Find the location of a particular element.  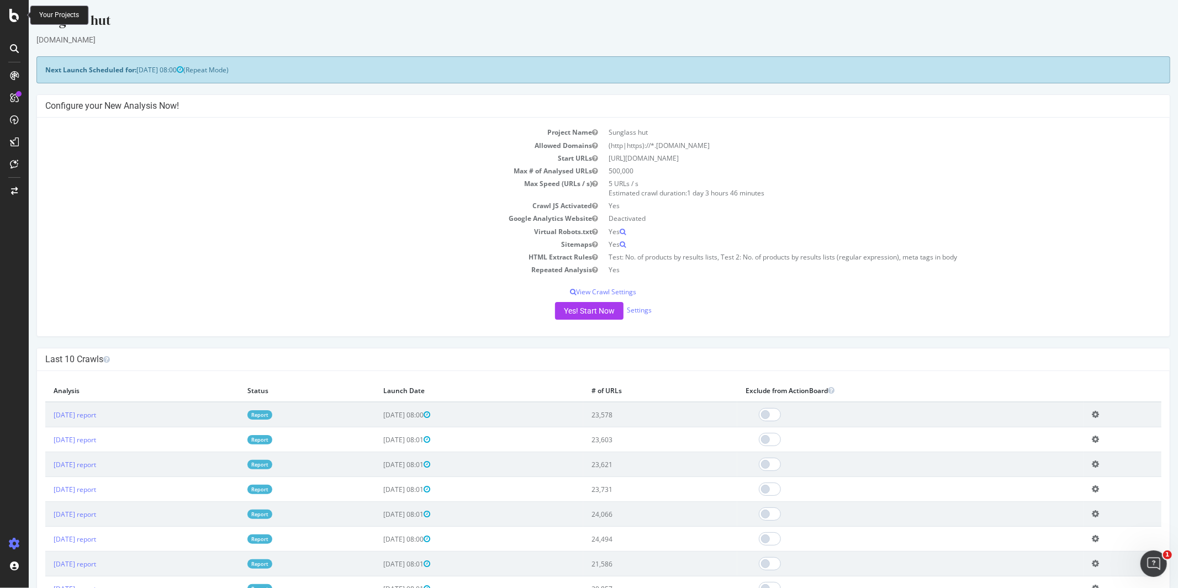

td: Virtual Robots.txt is located at coordinates (295, 231).